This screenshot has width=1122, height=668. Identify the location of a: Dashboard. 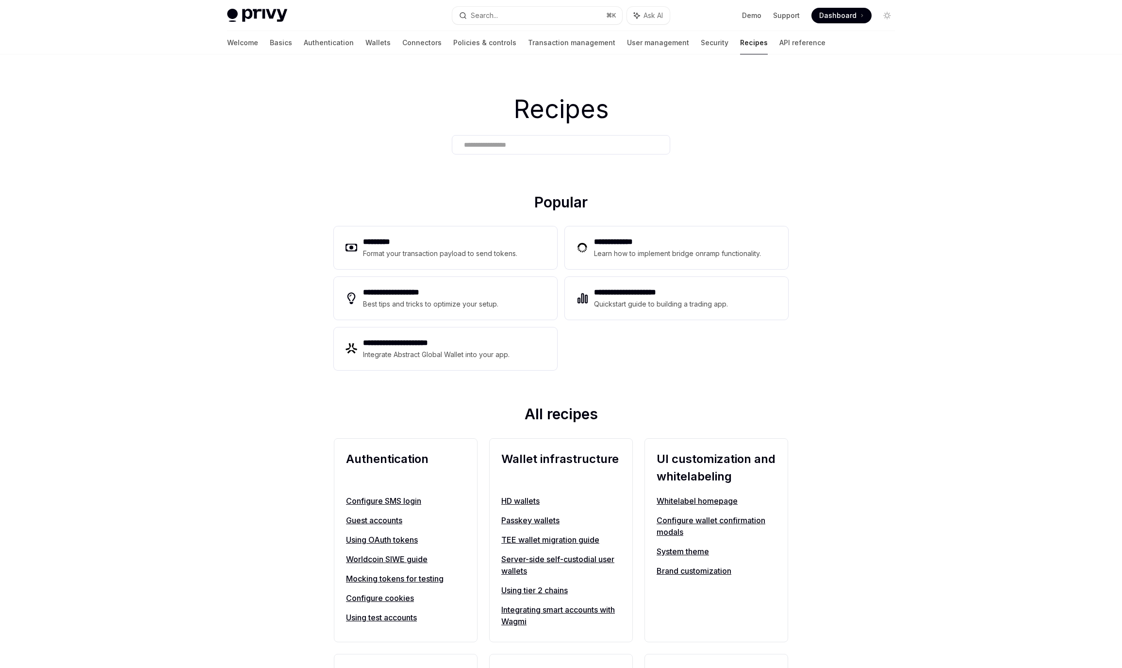
(842, 16).